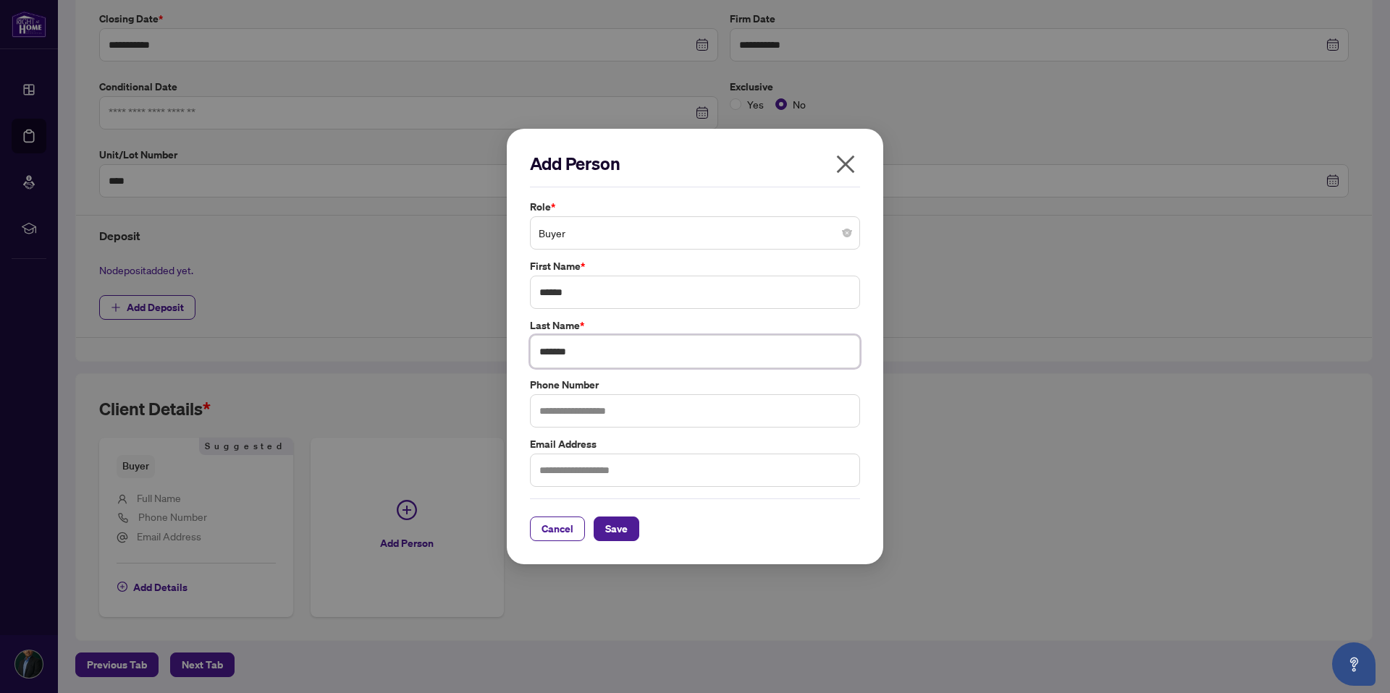  Describe the element at coordinates (1354, 665) in the screenshot. I see `button: Open asap` at that location.